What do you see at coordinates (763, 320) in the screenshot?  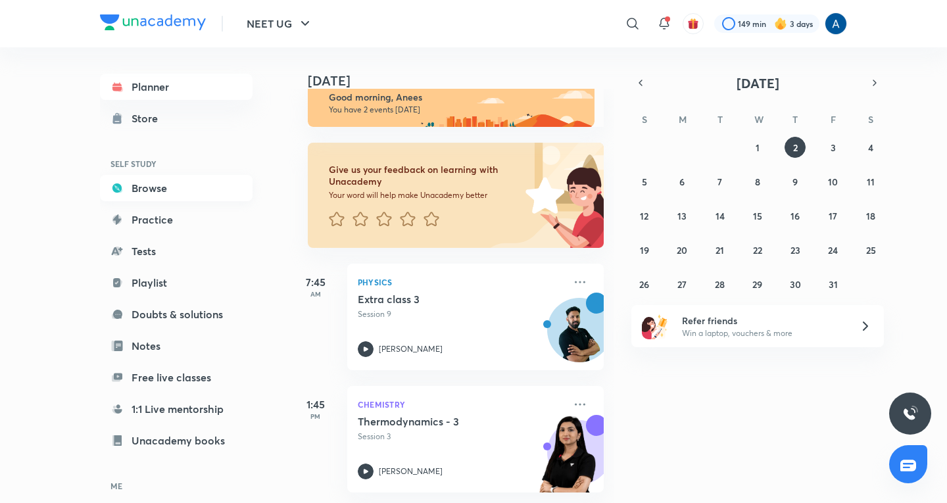 I see `h6: Refer friends` at bounding box center [763, 320].